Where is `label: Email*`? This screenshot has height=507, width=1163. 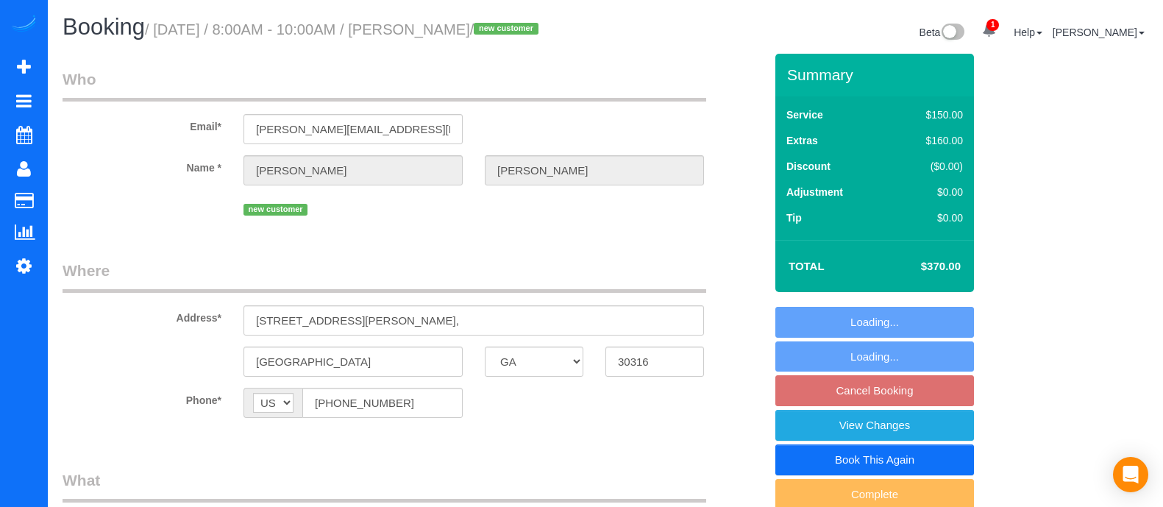 label: Email* is located at coordinates (142, 124).